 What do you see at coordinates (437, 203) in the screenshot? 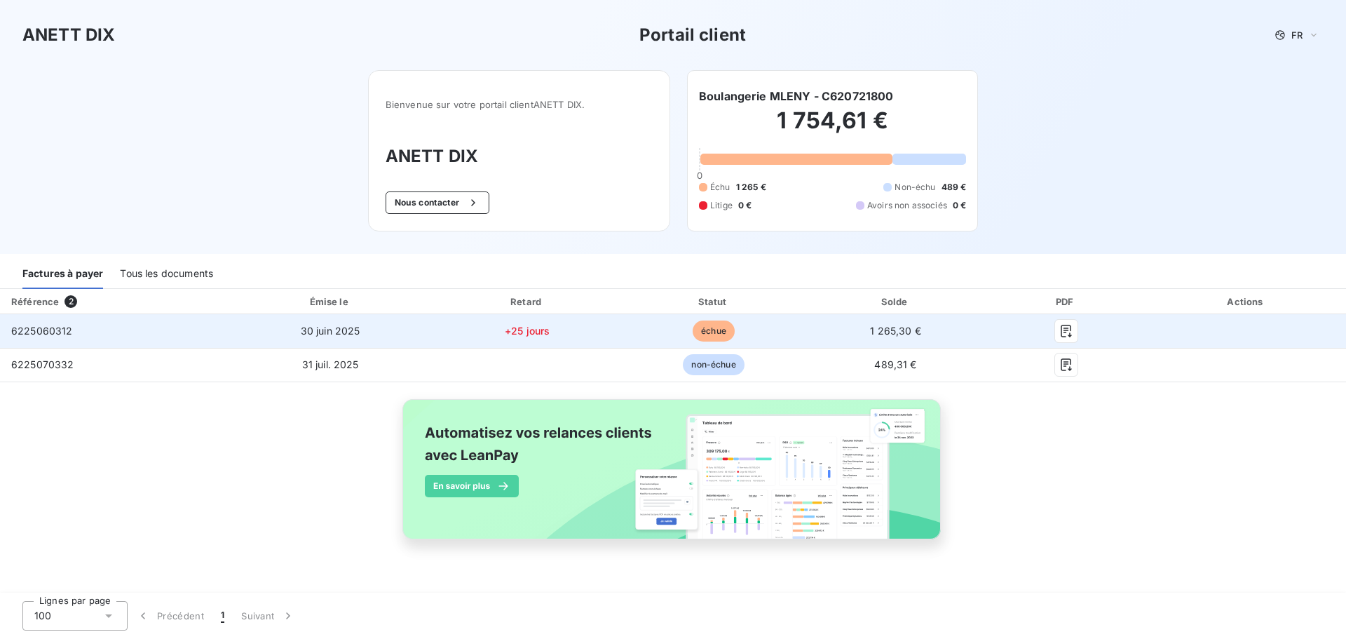
I see `button: Nous contacter` at bounding box center [437, 203].